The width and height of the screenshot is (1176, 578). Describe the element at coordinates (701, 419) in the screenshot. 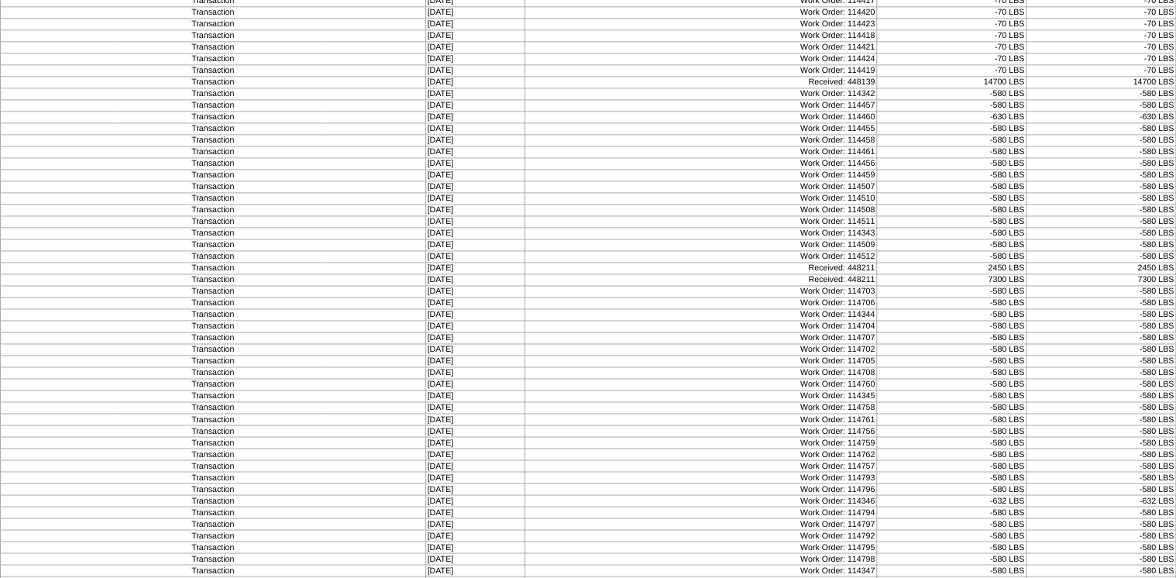

I see `td: Work Order: 114761` at that location.